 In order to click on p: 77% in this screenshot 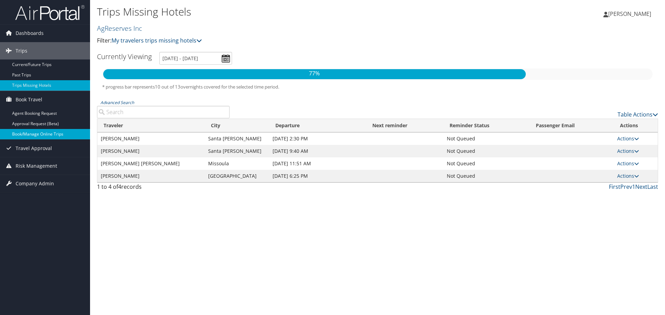, I will do `click(314, 74)`.